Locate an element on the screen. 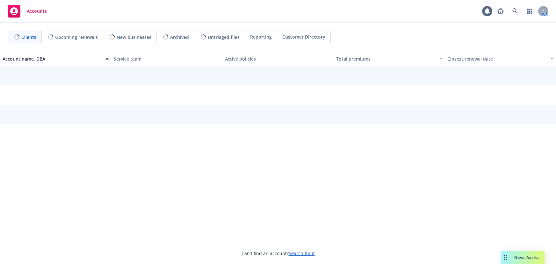 This screenshot has height=264, width=556. button: Total premiums is located at coordinates (389, 59).